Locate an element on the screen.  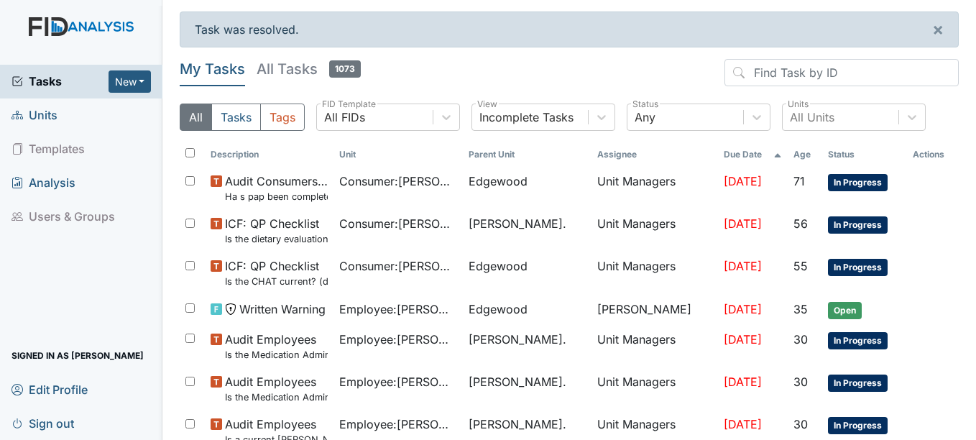
h5: My Tasks is located at coordinates (212, 69).